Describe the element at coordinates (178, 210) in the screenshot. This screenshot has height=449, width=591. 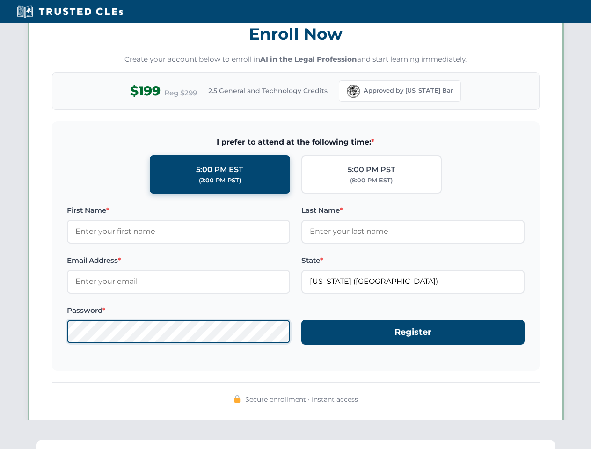
I see `label: First Name` at that location.